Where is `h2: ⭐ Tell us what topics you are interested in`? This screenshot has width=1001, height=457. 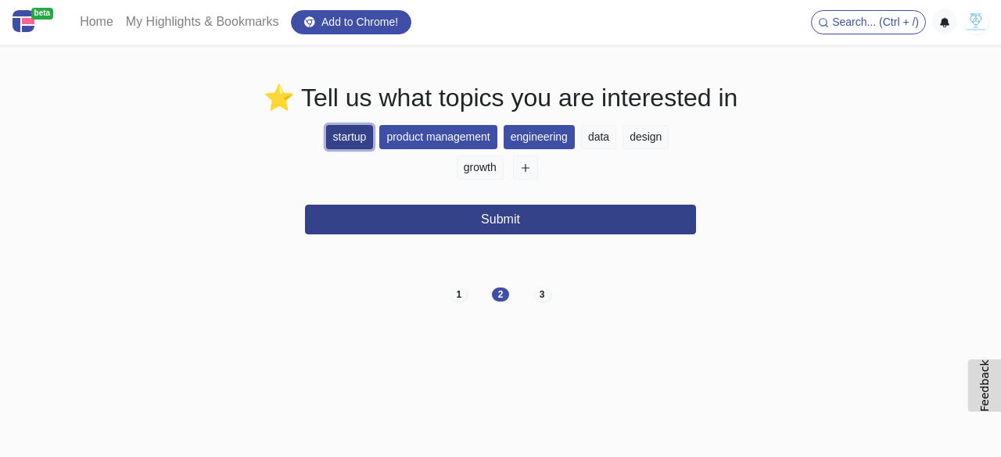 h2: ⭐ Tell us what topics you are interested in is located at coordinates (500, 98).